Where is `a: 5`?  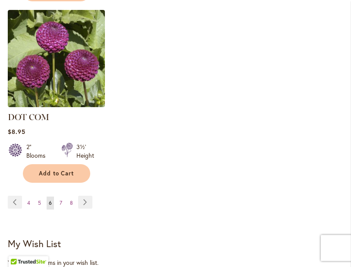
a: 5 is located at coordinates (39, 203).